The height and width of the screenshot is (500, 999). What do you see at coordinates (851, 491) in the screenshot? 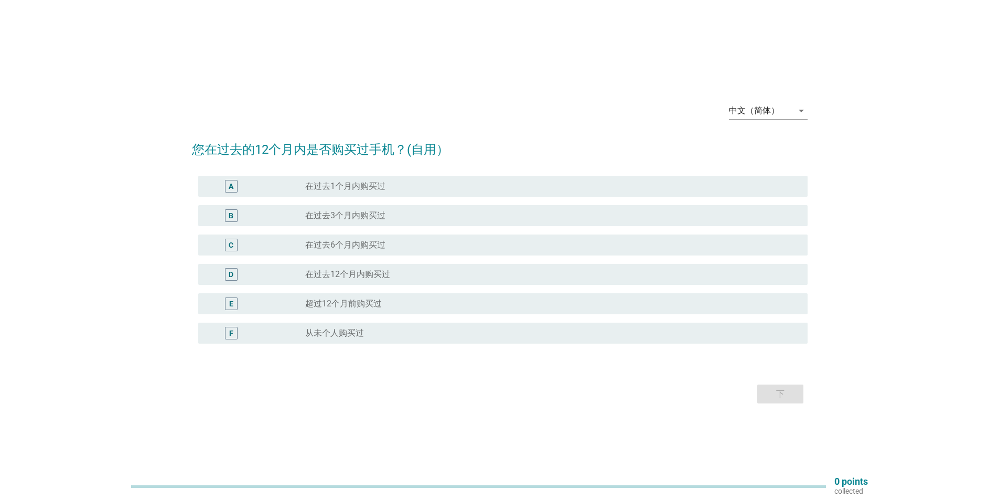
I see `p: collected` at bounding box center [851, 491].